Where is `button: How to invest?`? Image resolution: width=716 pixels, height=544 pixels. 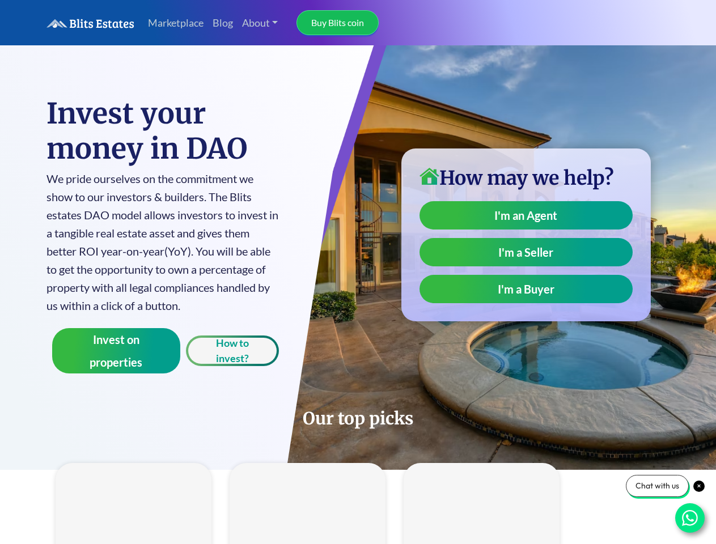
button: How to invest? is located at coordinates (232, 351).